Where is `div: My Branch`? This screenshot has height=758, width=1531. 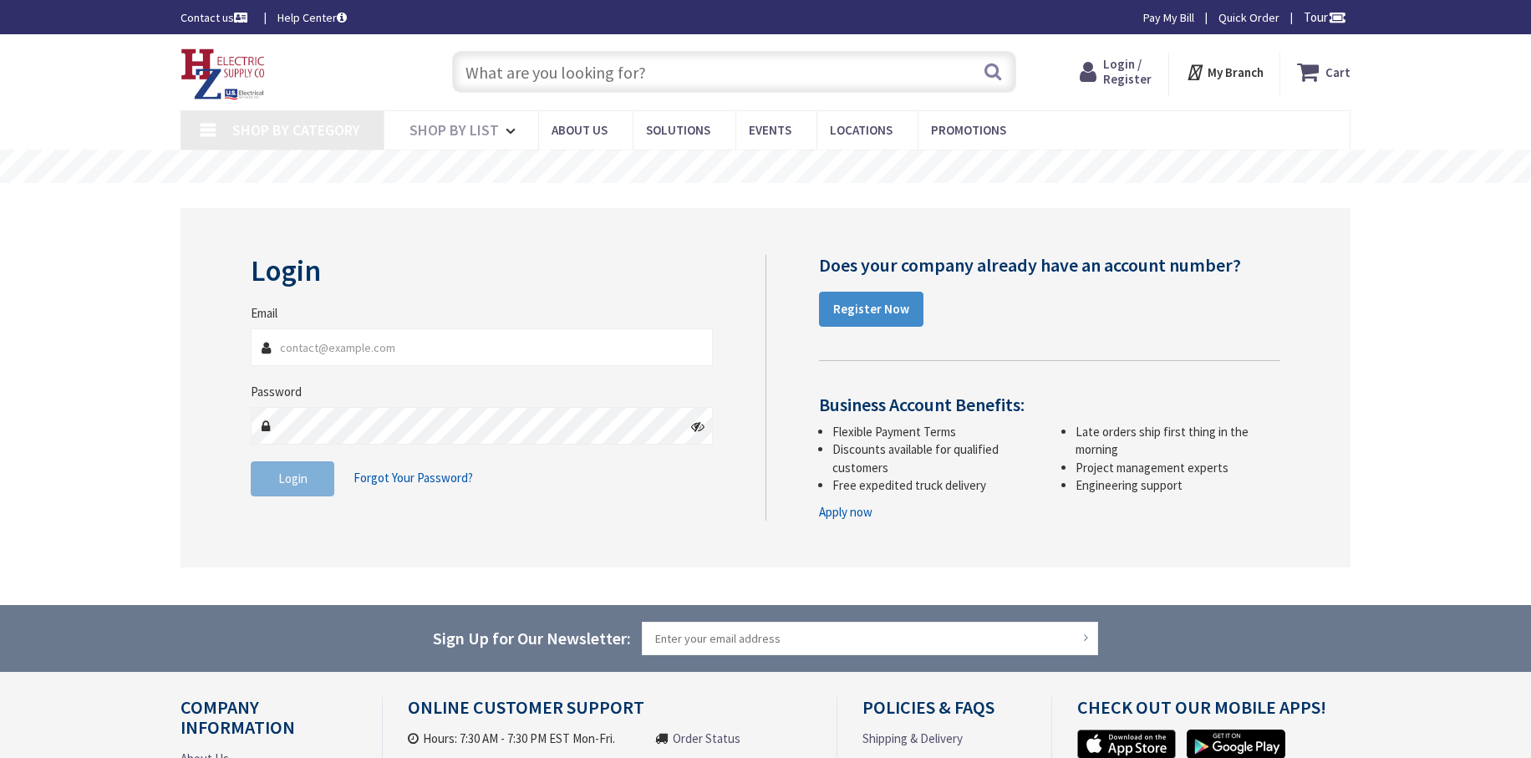
div: My Branch is located at coordinates (1224, 72).